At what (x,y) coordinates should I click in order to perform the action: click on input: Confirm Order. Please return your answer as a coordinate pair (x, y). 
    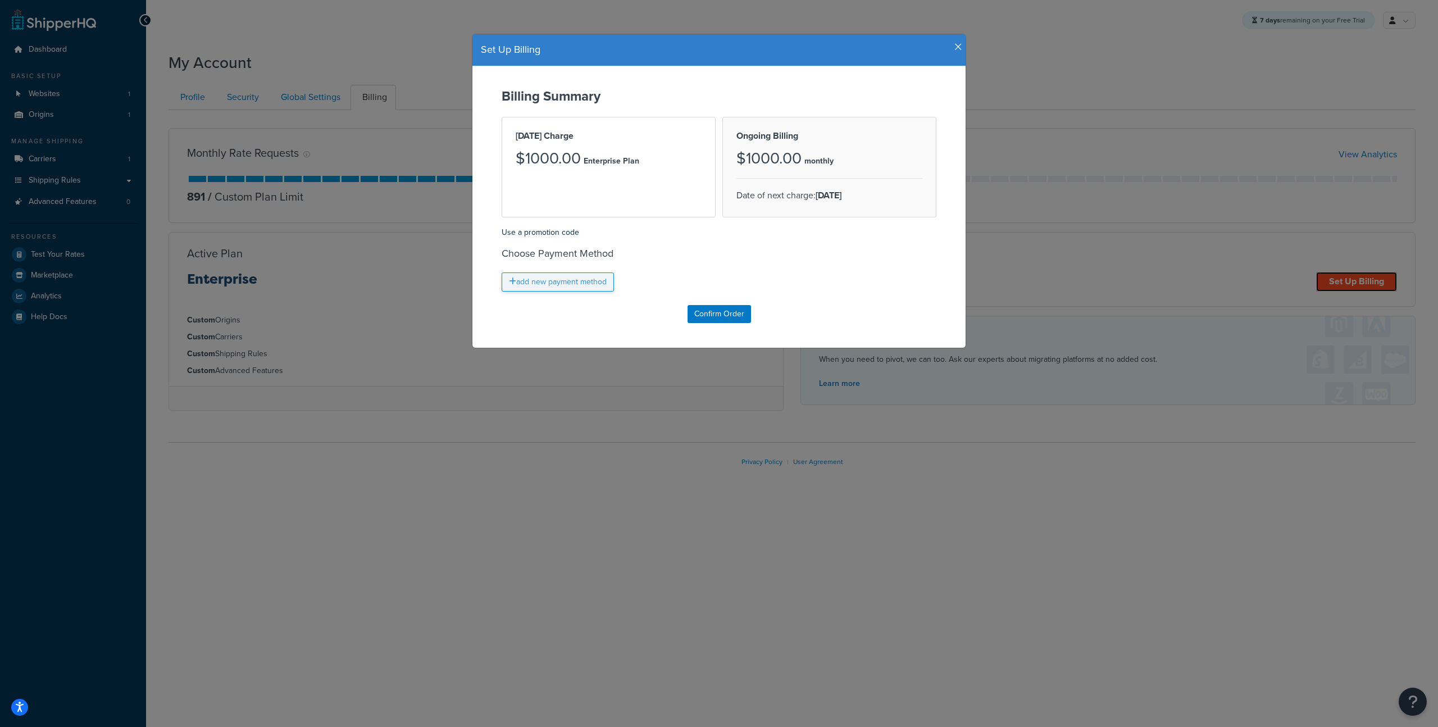
    Looking at the image, I should click on (719, 314).